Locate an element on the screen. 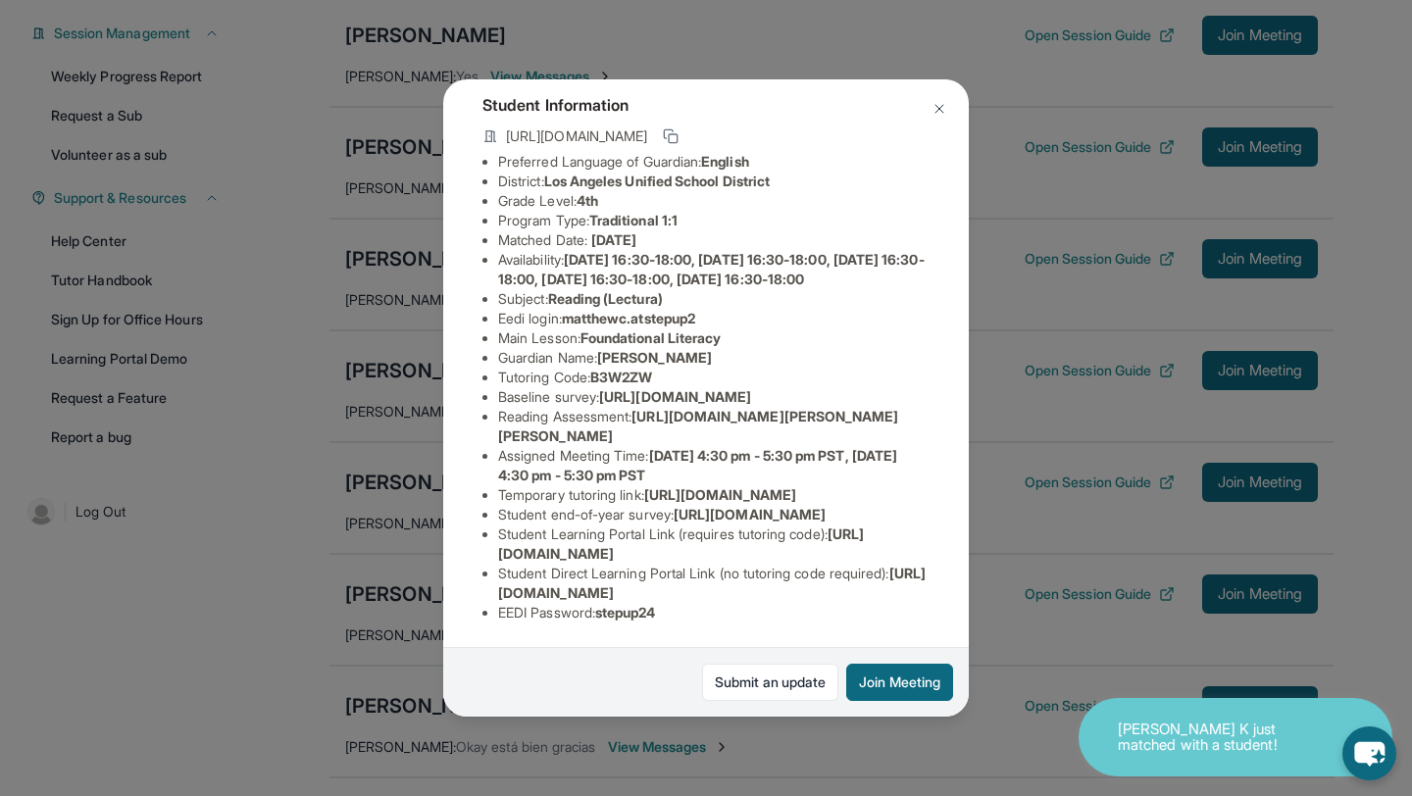 Image resolution: width=1412 pixels, height=796 pixels. span: B3W2ZW is located at coordinates (621, 377).